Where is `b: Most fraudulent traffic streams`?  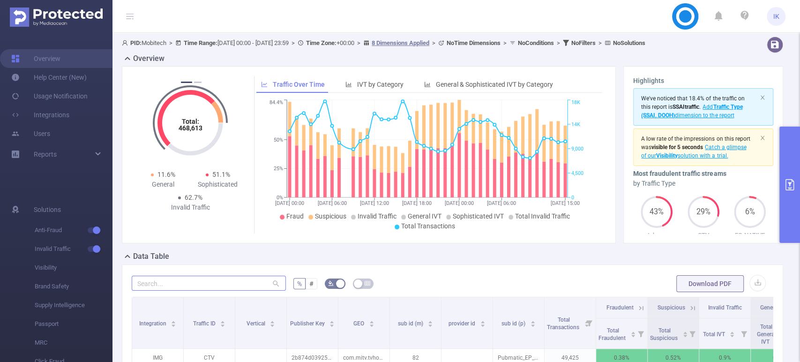 b: Most fraudulent traffic streams is located at coordinates (679, 173).